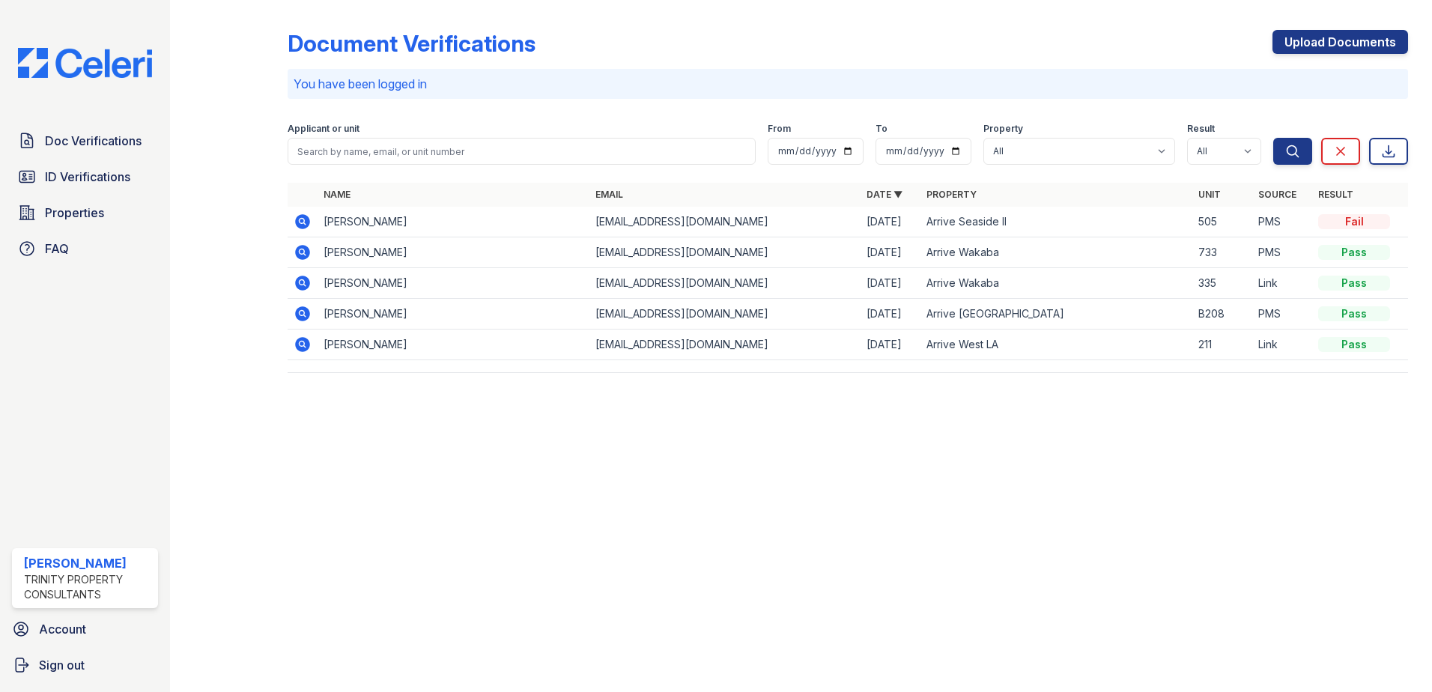  I want to click on a: Account, so click(85, 629).